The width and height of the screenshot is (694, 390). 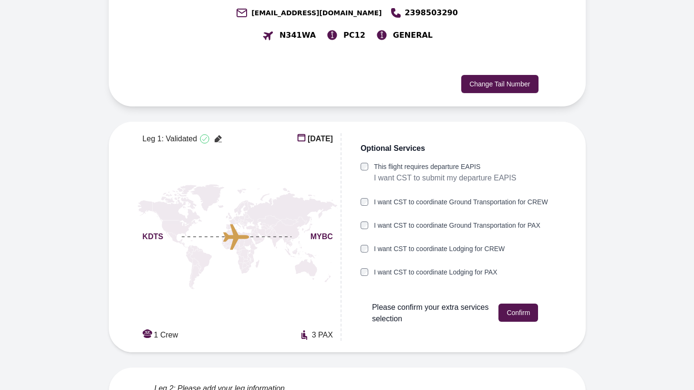 I want to click on span: Please confirm your extra services selection, so click(x=431, y=313).